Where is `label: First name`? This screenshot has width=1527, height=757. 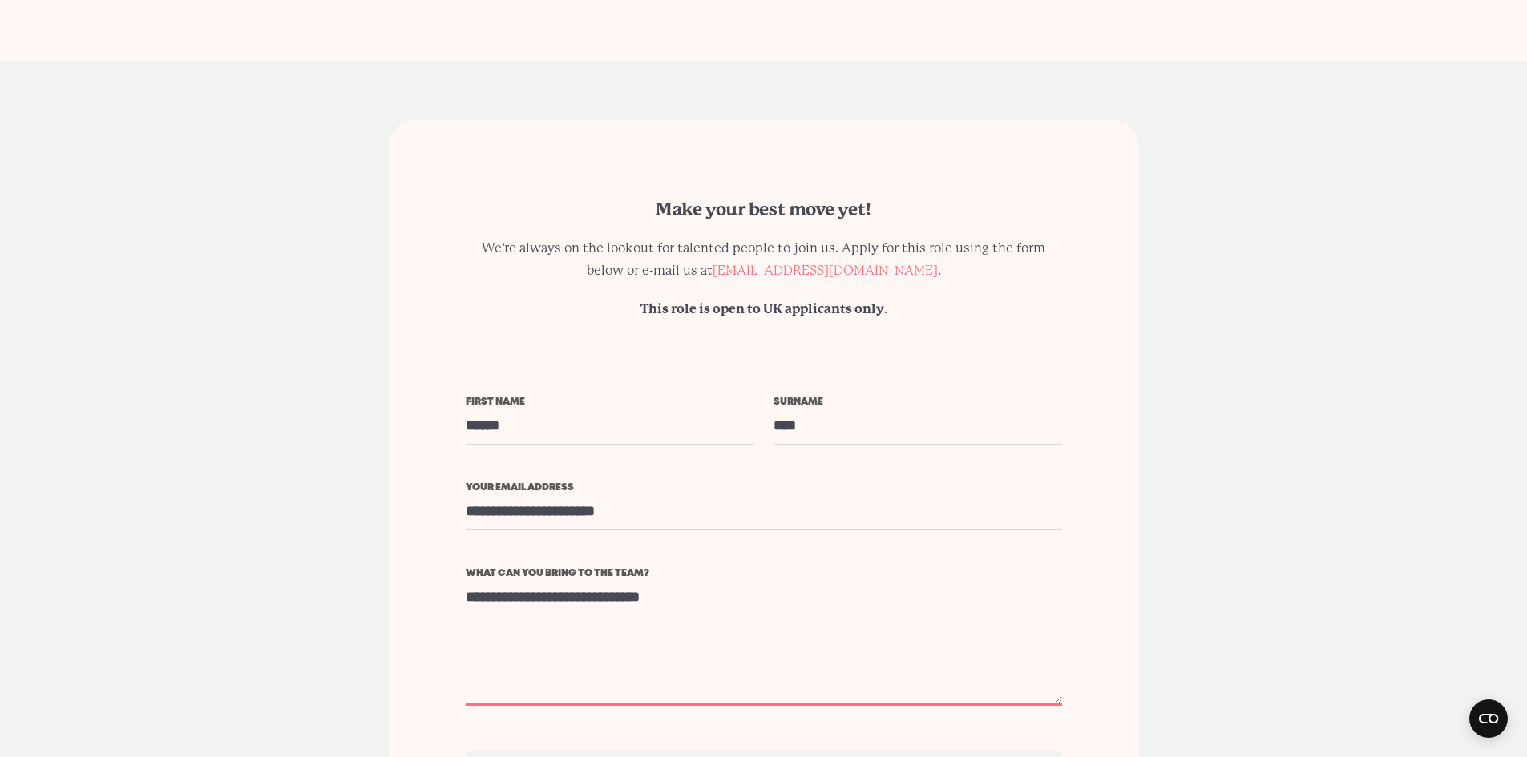
label: First name is located at coordinates (610, 402).